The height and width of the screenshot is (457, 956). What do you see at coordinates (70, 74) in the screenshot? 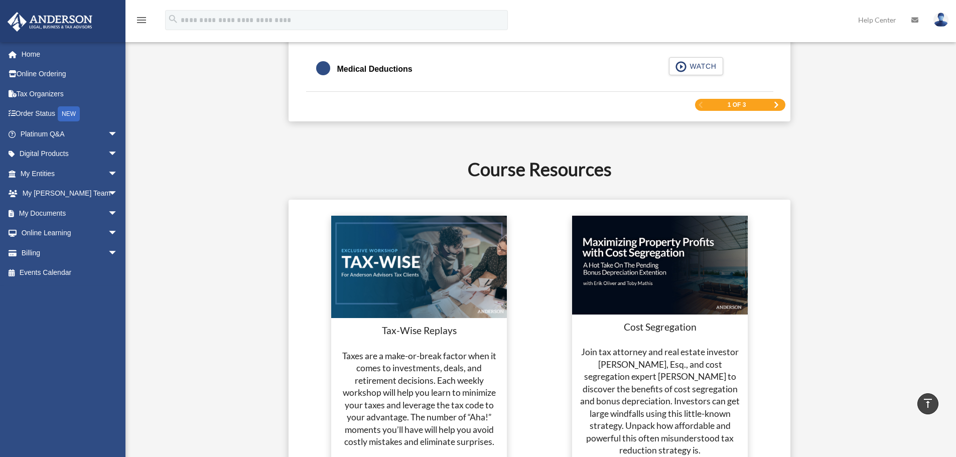
I see `a: Online Ordering` at bounding box center [70, 74].